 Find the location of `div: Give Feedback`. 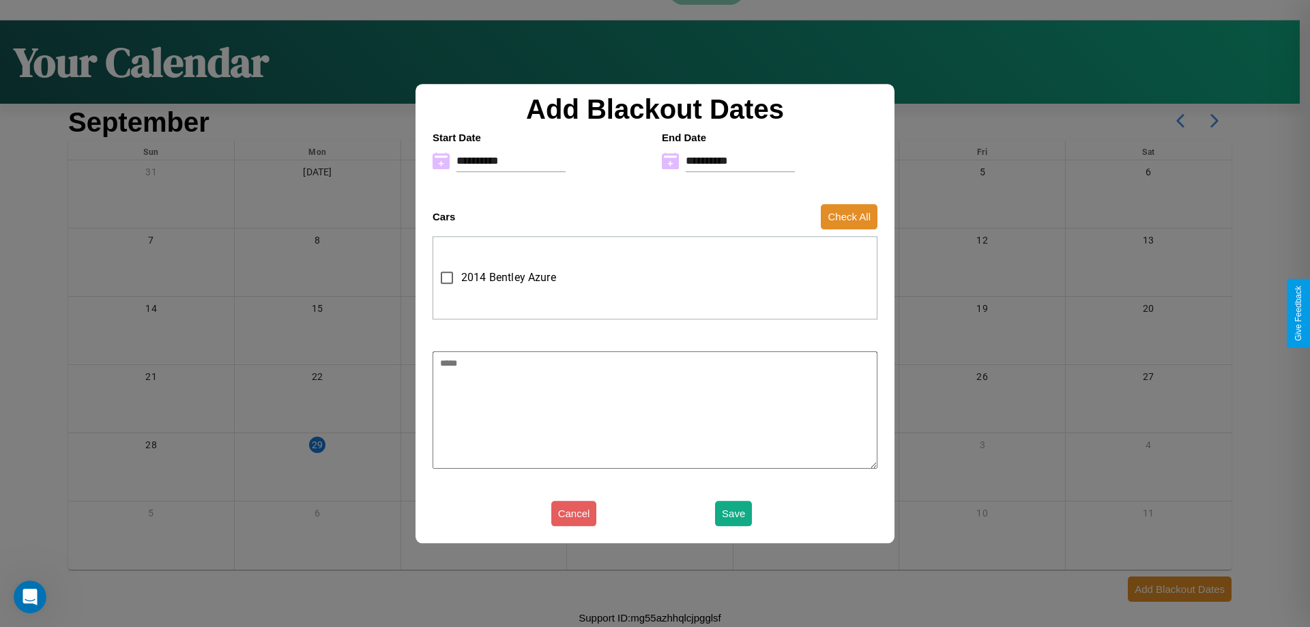

div: Give Feedback is located at coordinates (1299, 313).